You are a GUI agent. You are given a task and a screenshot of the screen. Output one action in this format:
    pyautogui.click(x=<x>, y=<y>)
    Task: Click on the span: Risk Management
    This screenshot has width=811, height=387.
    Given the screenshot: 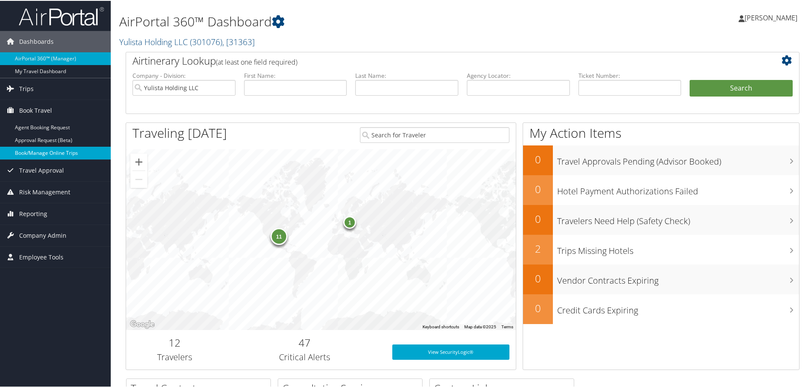 What is the action you would take?
    pyautogui.click(x=45, y=192)
    